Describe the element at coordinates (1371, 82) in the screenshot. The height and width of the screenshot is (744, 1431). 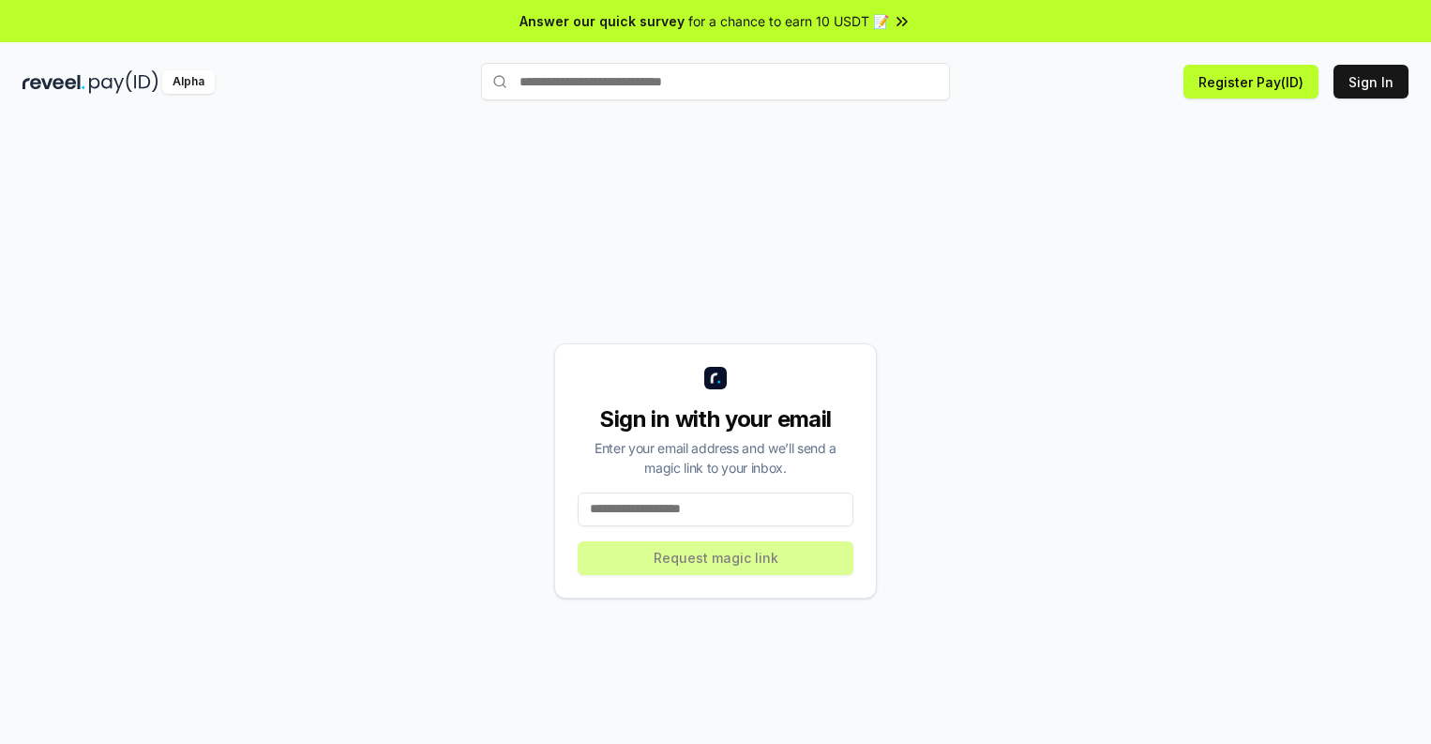
I see `button: Sign In` at that location.